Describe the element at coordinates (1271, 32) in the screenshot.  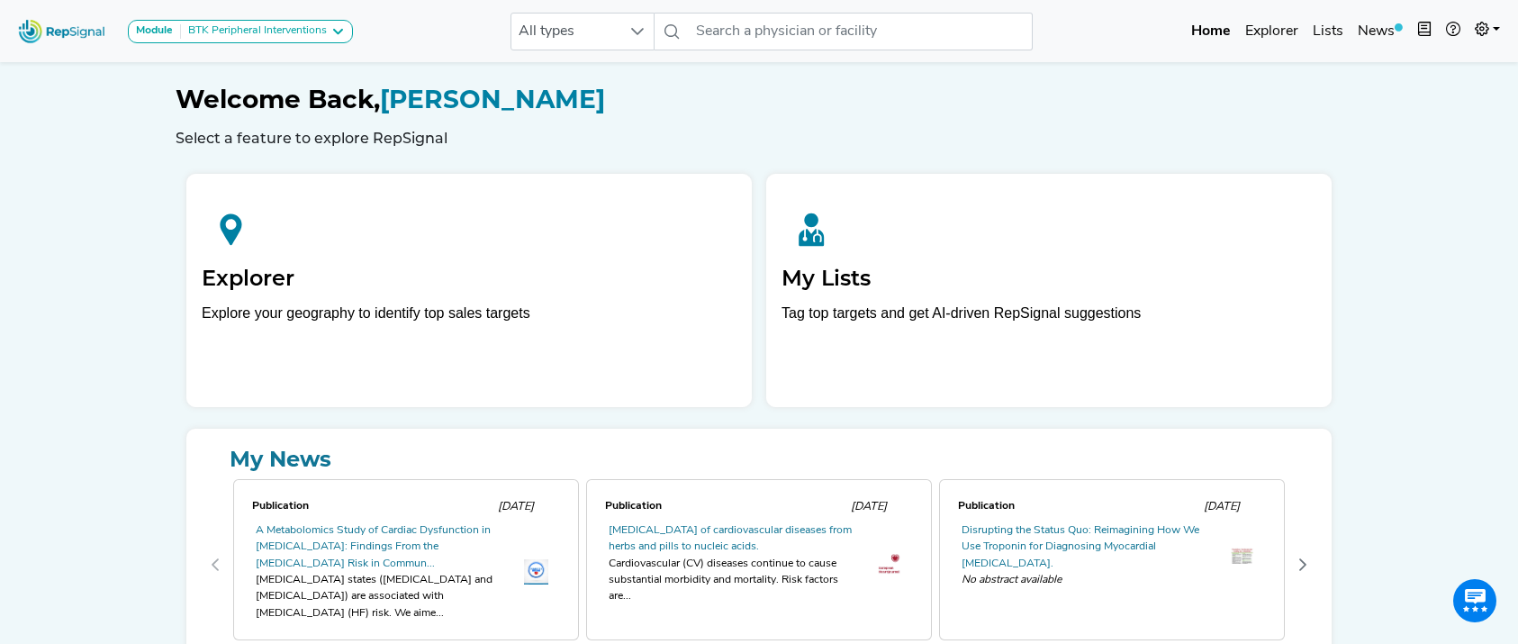
I see `a: Explorer` at that location.